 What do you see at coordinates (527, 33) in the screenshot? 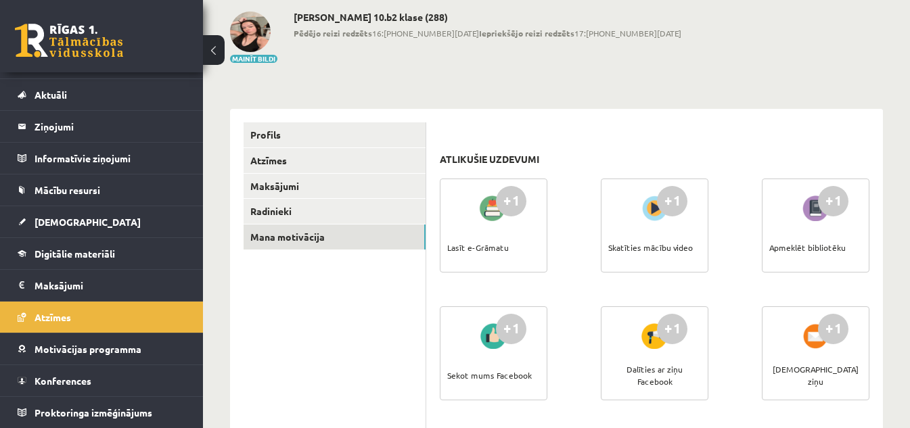
I see `b: Iepriekšējo reizi redzēts` at bounding box center [527, 33].